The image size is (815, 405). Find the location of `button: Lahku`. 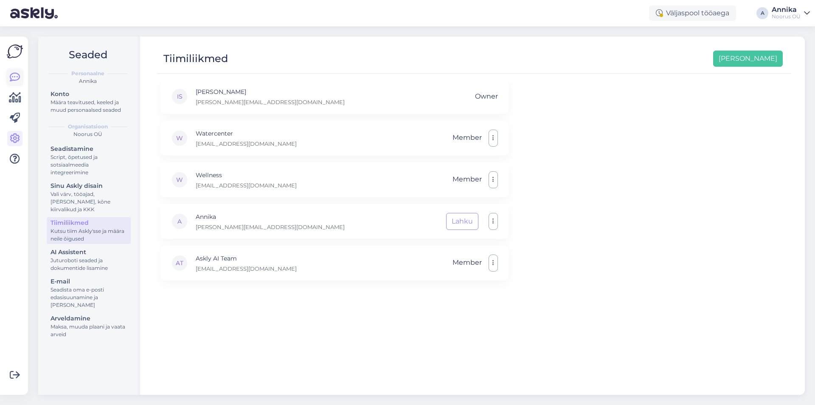

button: Lahku is located at coordinates (462, 221).